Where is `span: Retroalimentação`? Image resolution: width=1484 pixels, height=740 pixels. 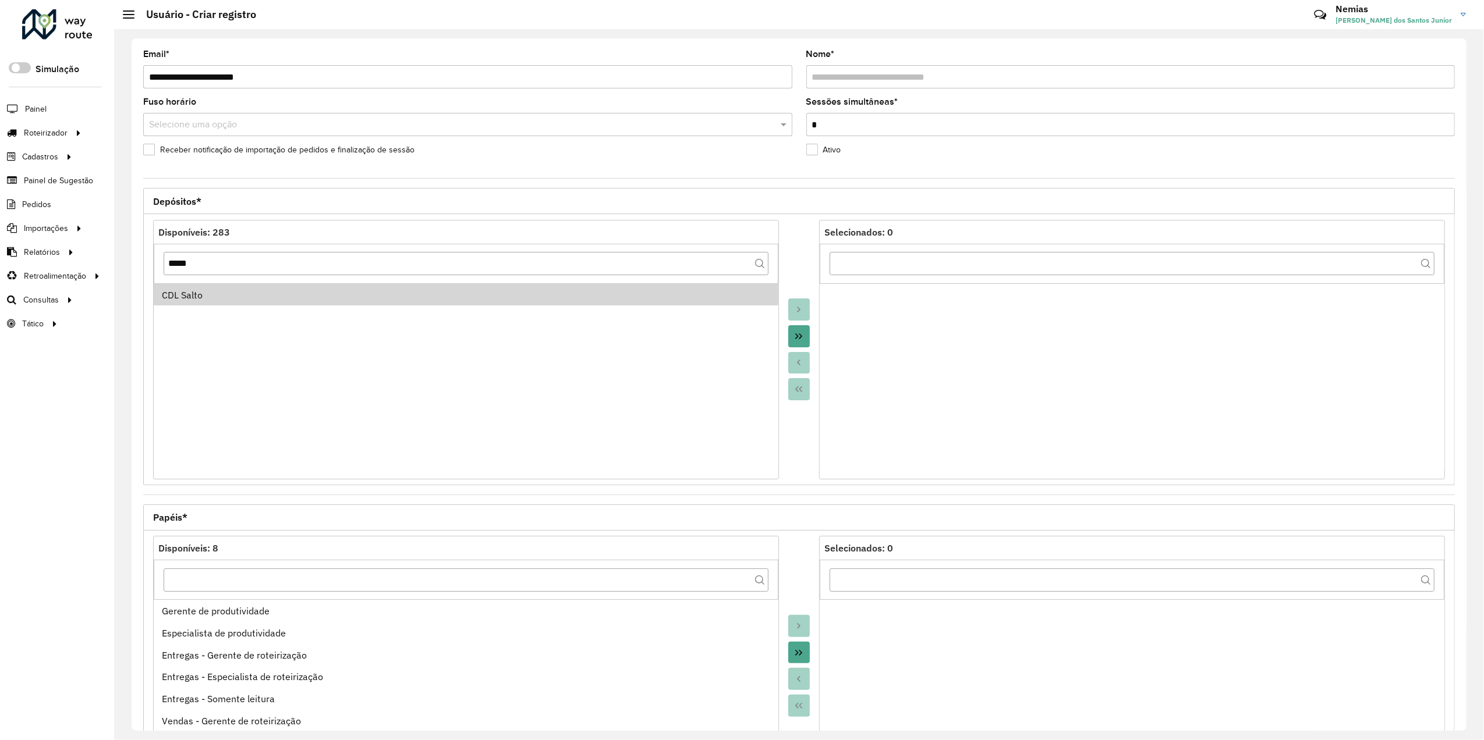 span: Retroalimentação is located at coordinates (55, 276).